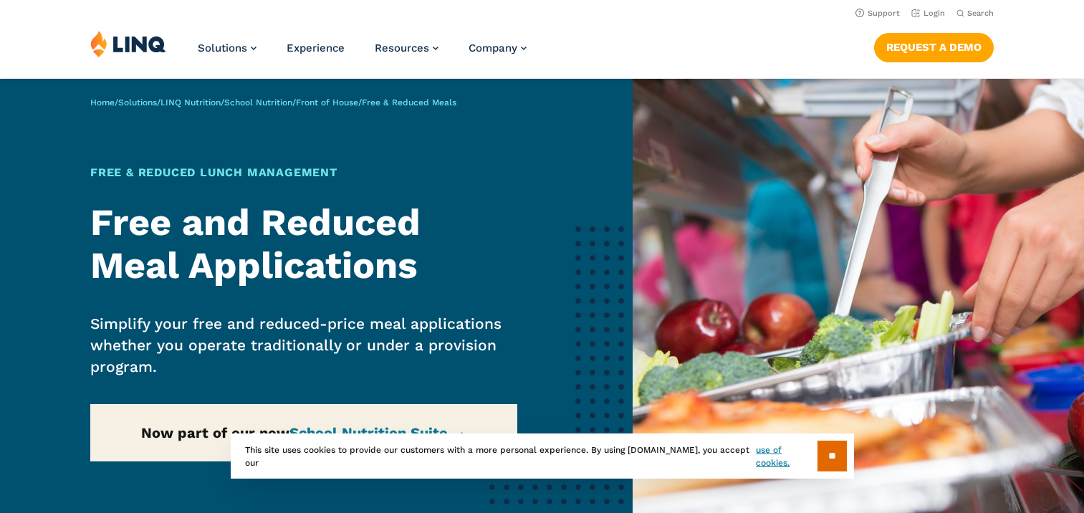 This screenshot has height=513, width=1084. Describe the element at coordinates (406, 48) in the screenshot. I see `a: Resources` at that location.